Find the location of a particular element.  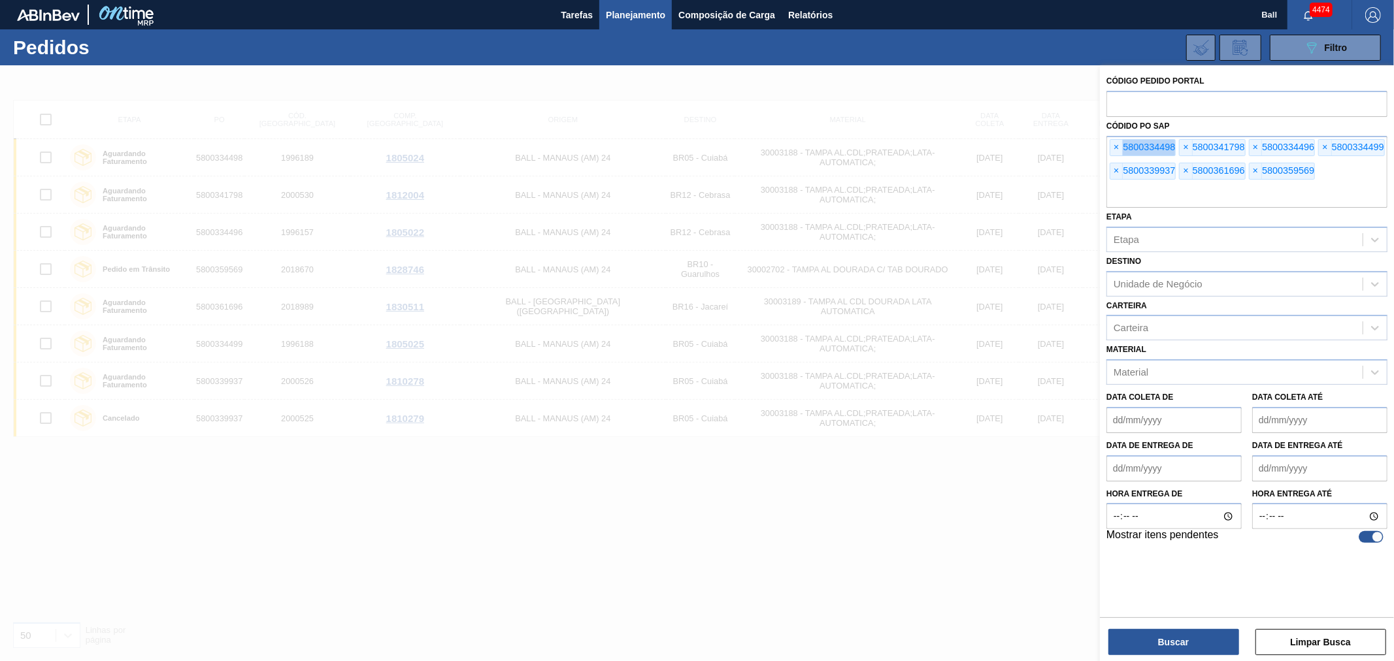

label: Data coleta até is located at coordinates (1288, 397).